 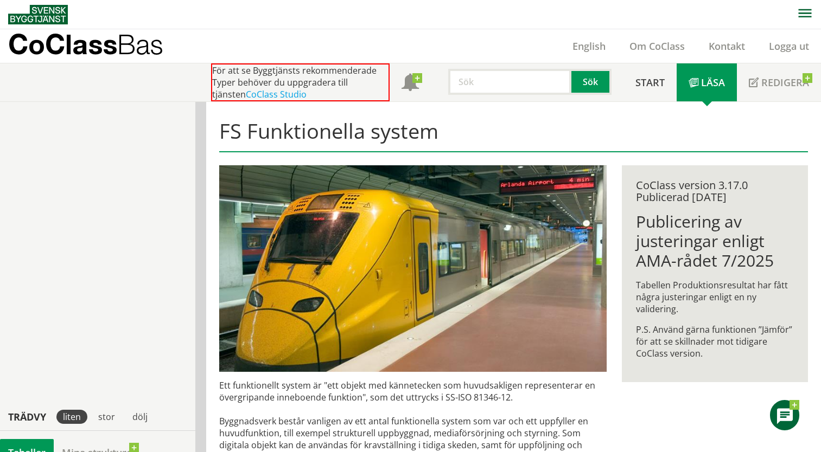 I want to click on a: CoClass Studio, so click(x=276, y=94).